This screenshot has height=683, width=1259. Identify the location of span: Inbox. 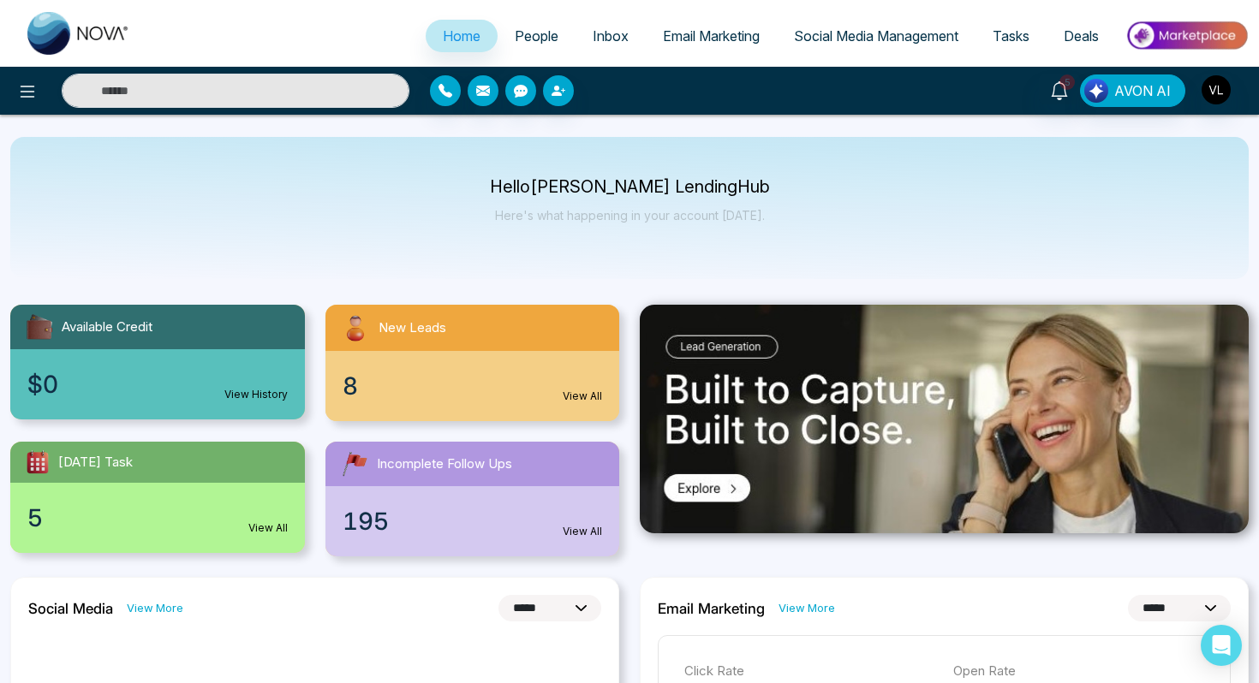
(611, 36).